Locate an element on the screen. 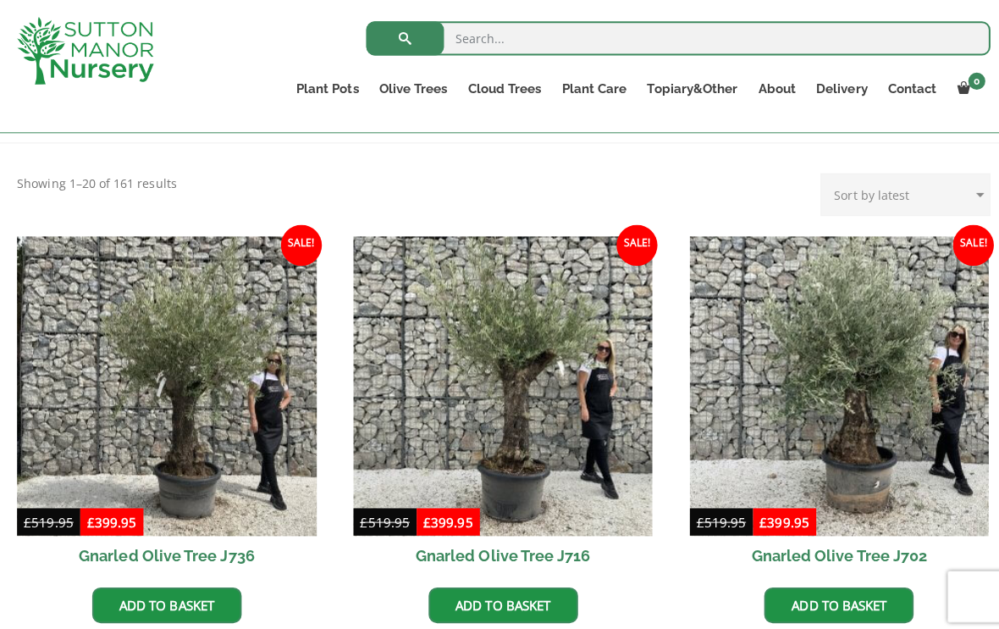  a: Delivery is located at coordinates (835, 88).